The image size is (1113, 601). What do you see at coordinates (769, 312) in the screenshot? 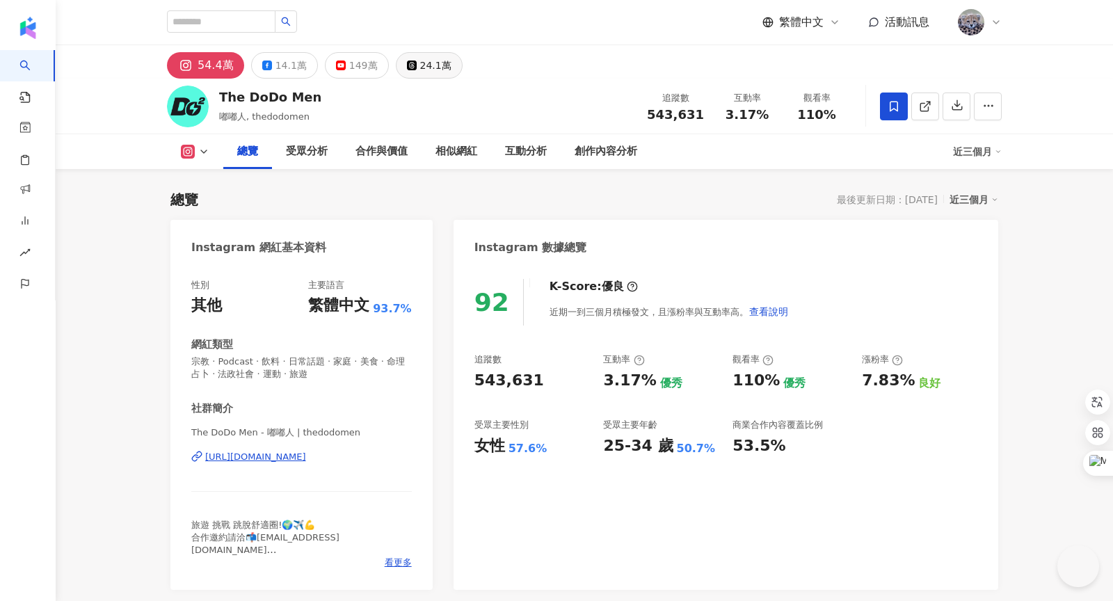
I see `button: 查看說明` at bounding box center [769, 312].